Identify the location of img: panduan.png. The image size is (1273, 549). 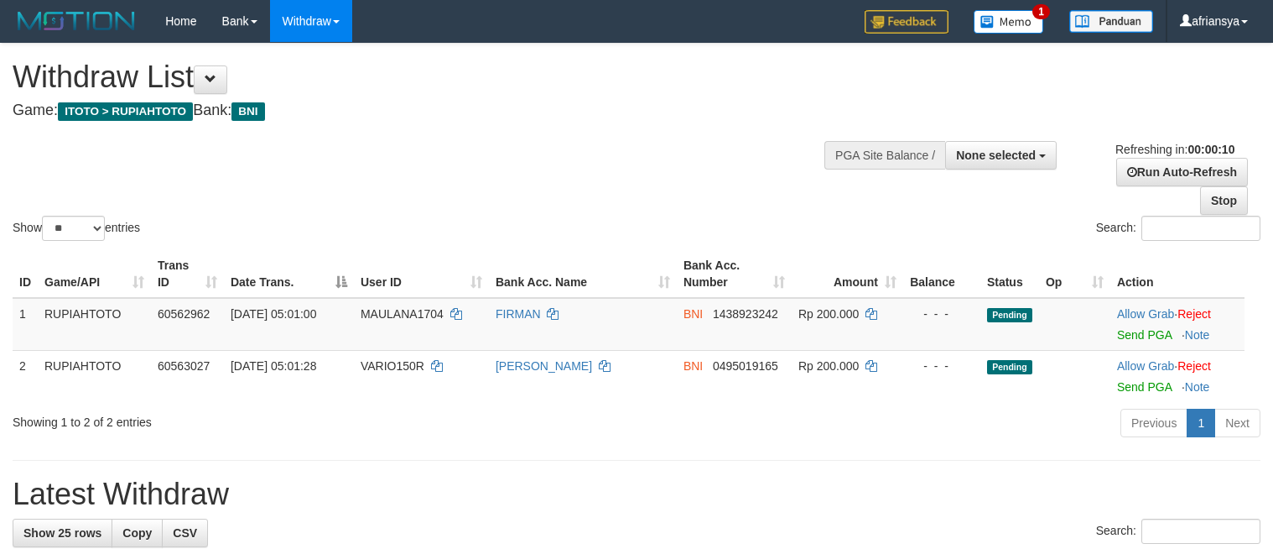
(1111, 21).